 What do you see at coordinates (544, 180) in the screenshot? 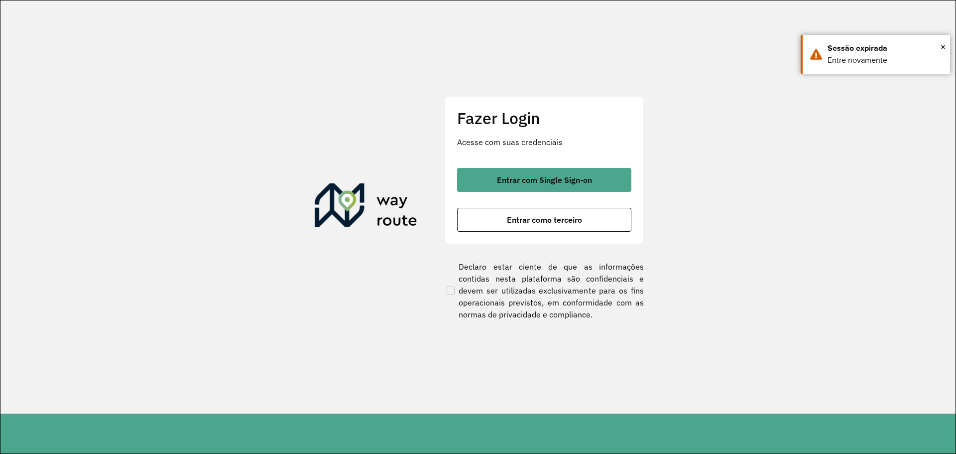
I see `span: Entrar com Single Sign-on` at bounding box center [544, 180].